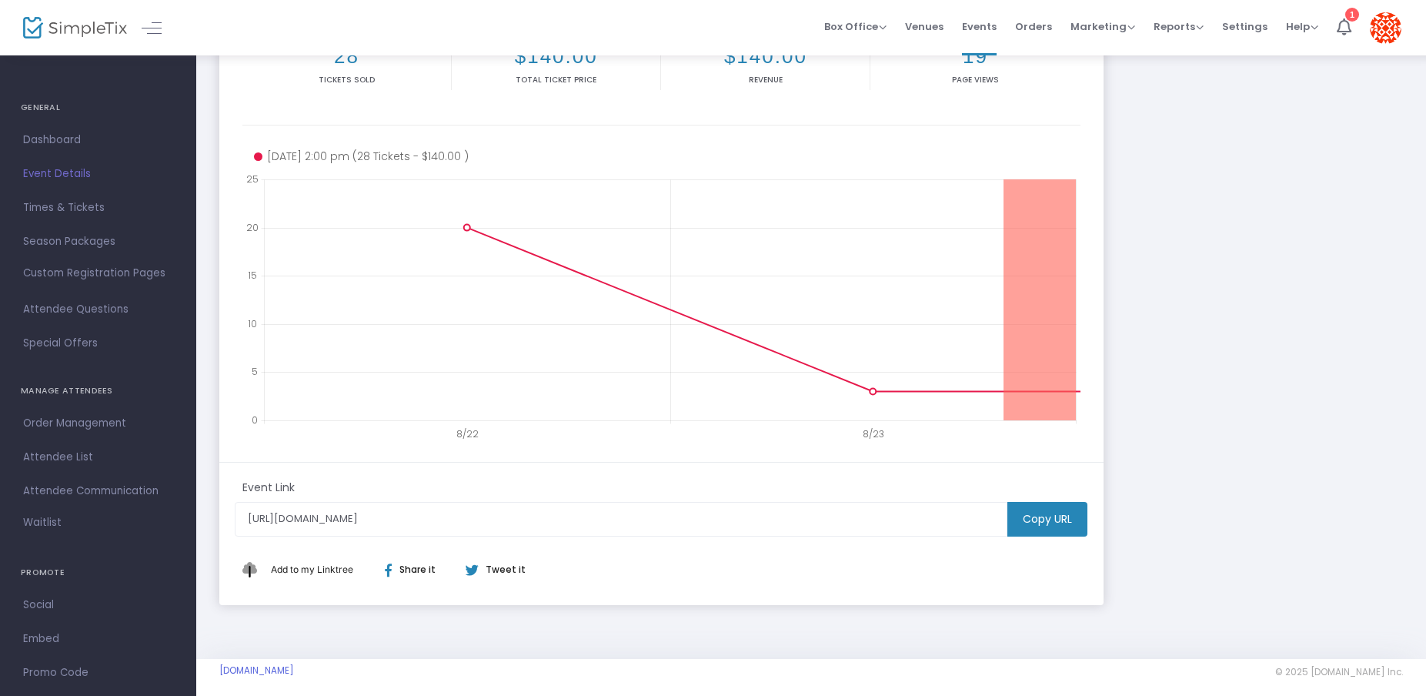 The height and width of the screenshot is (696, 1426). I want to click on text: 8/22, so click(467, 433).